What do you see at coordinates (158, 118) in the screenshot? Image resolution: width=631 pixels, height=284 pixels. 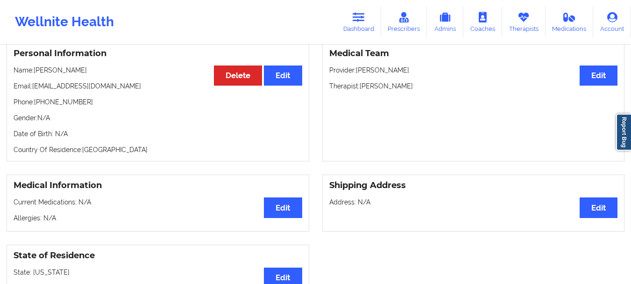 I see `p: Gender: N/A` at bounding box center [158, 118].